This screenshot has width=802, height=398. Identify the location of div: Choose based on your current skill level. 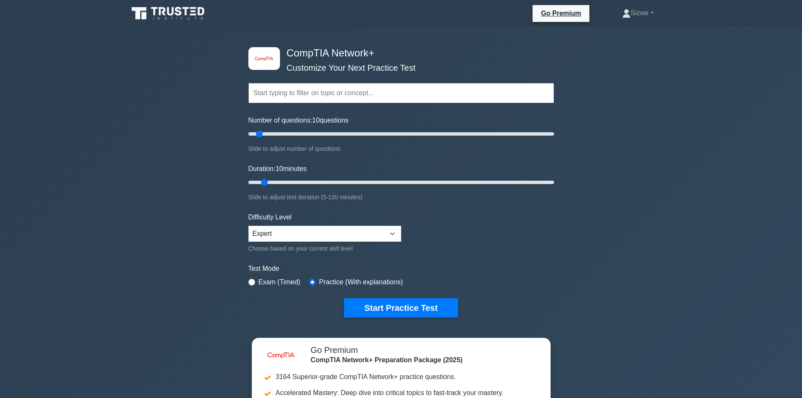
(324, 248).